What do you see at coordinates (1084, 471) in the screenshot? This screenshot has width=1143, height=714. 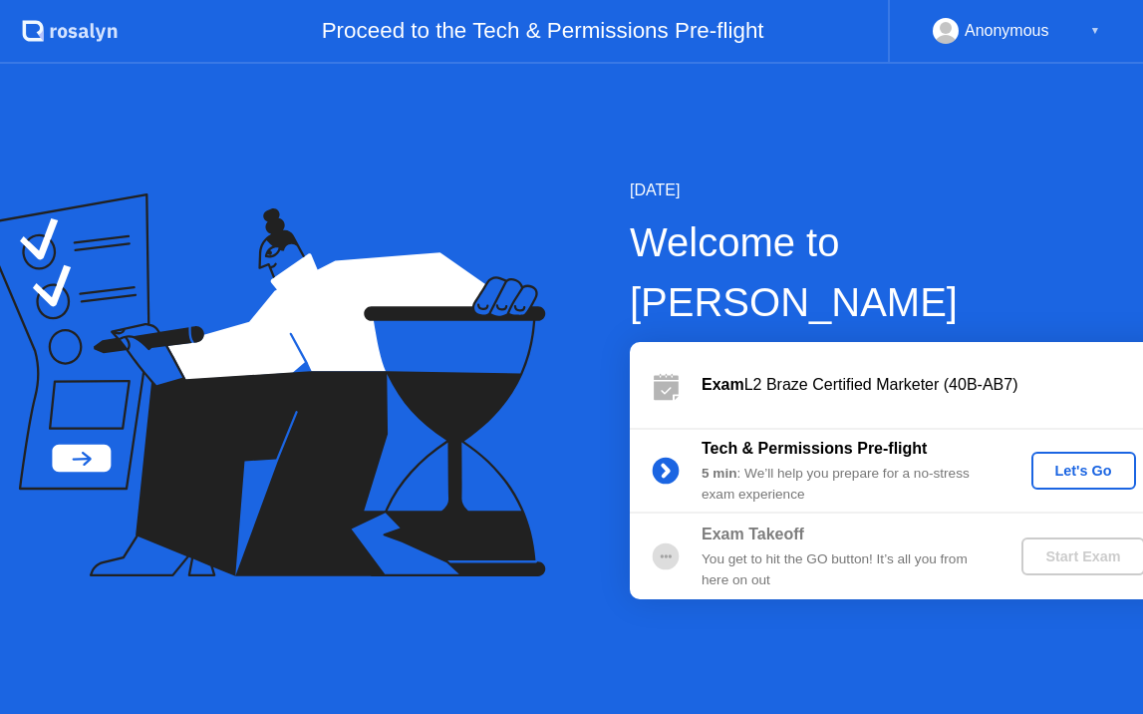 I see `div: Let's Go` at bounding box center [1084, 471].